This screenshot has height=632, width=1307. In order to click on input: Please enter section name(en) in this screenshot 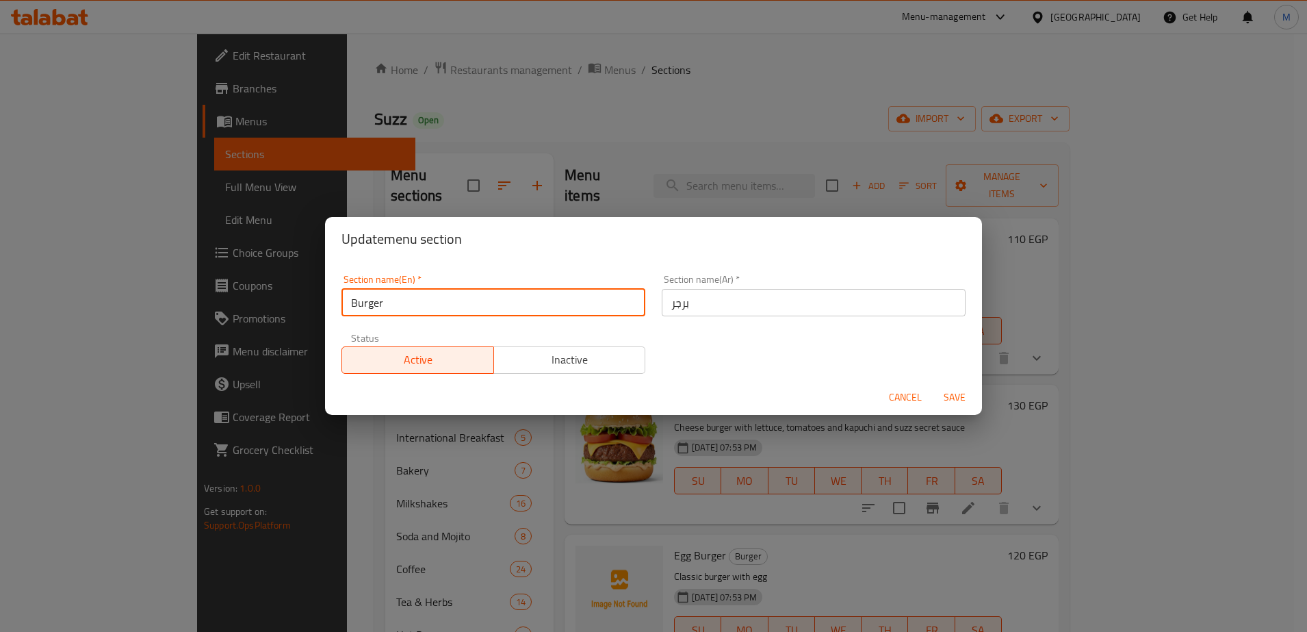, I will do `click(494, 303)`.